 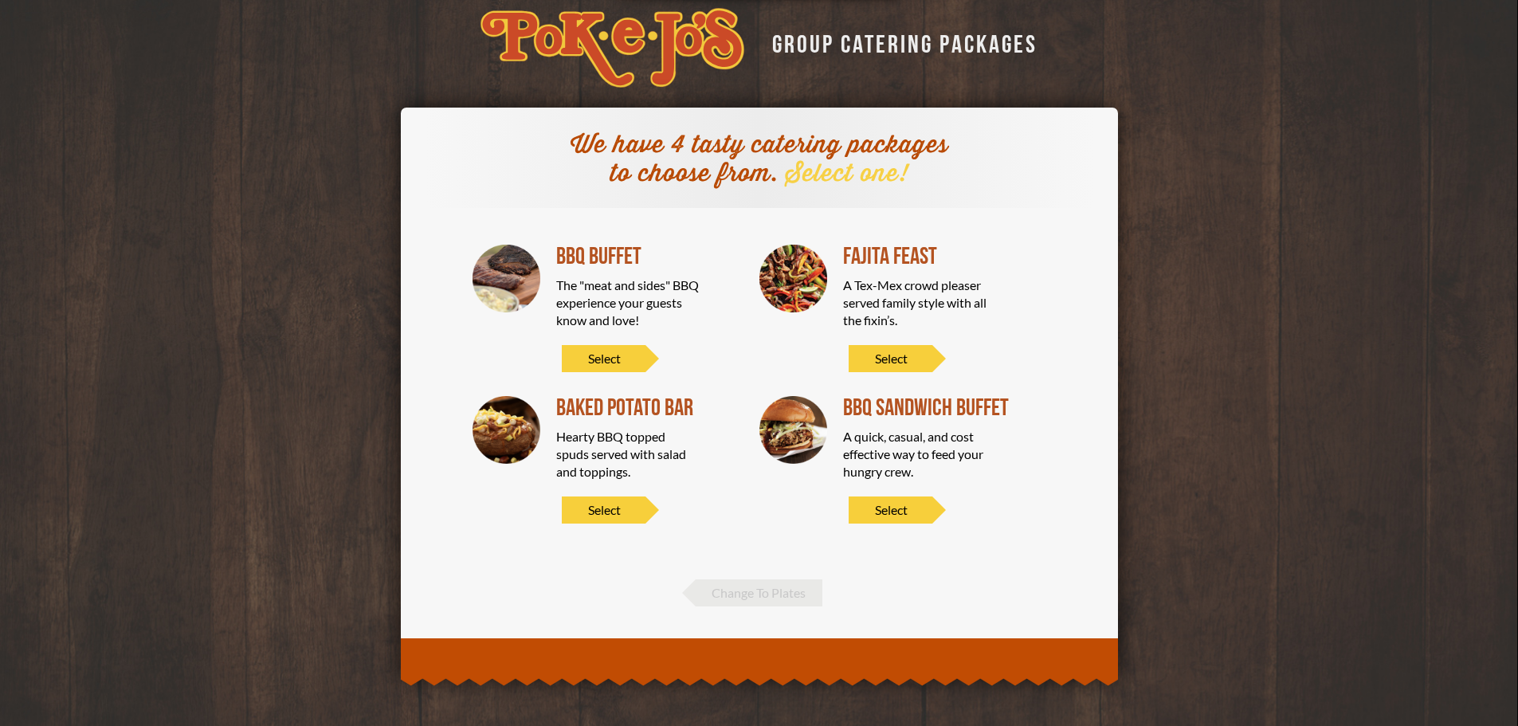 What do you see at coordinates (758, 593) in the screenshot?
I see `span: Change To Plates` at bounding box center [758, 593].